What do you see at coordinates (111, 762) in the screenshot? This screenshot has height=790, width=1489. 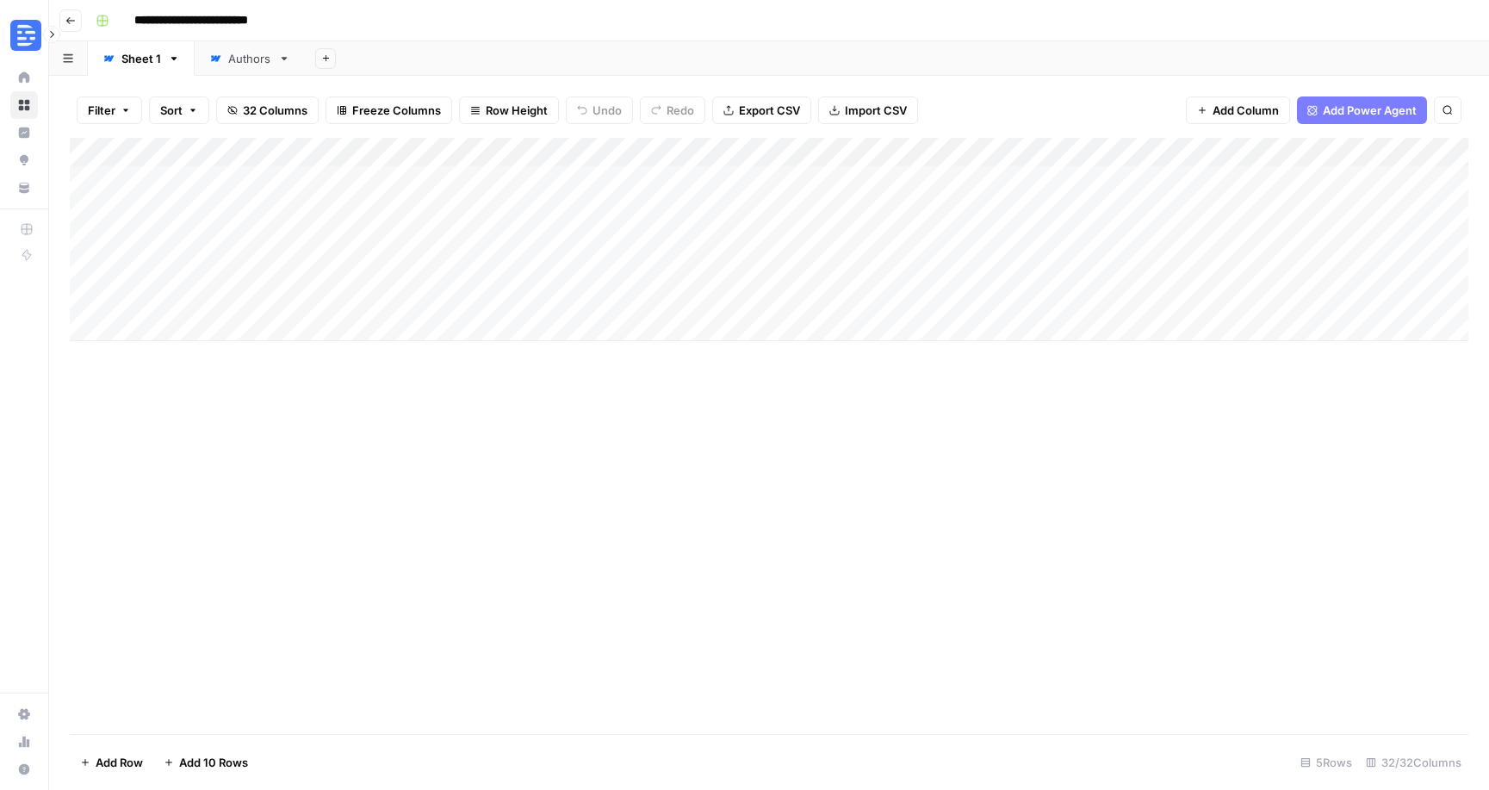 I see `button: Add Row` at bounding box center [111, 762].